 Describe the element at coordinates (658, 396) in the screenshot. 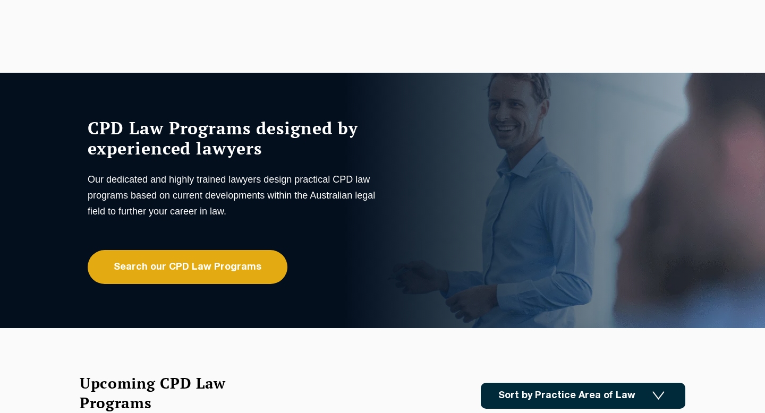

I see `img: Icon` at that location.